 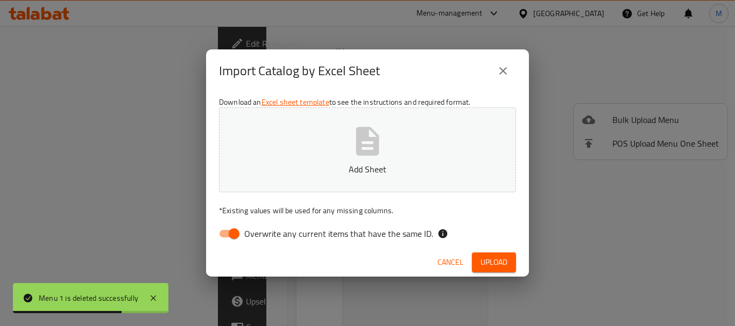 I want to click on button: Cancel, so click(x=450, y=262).